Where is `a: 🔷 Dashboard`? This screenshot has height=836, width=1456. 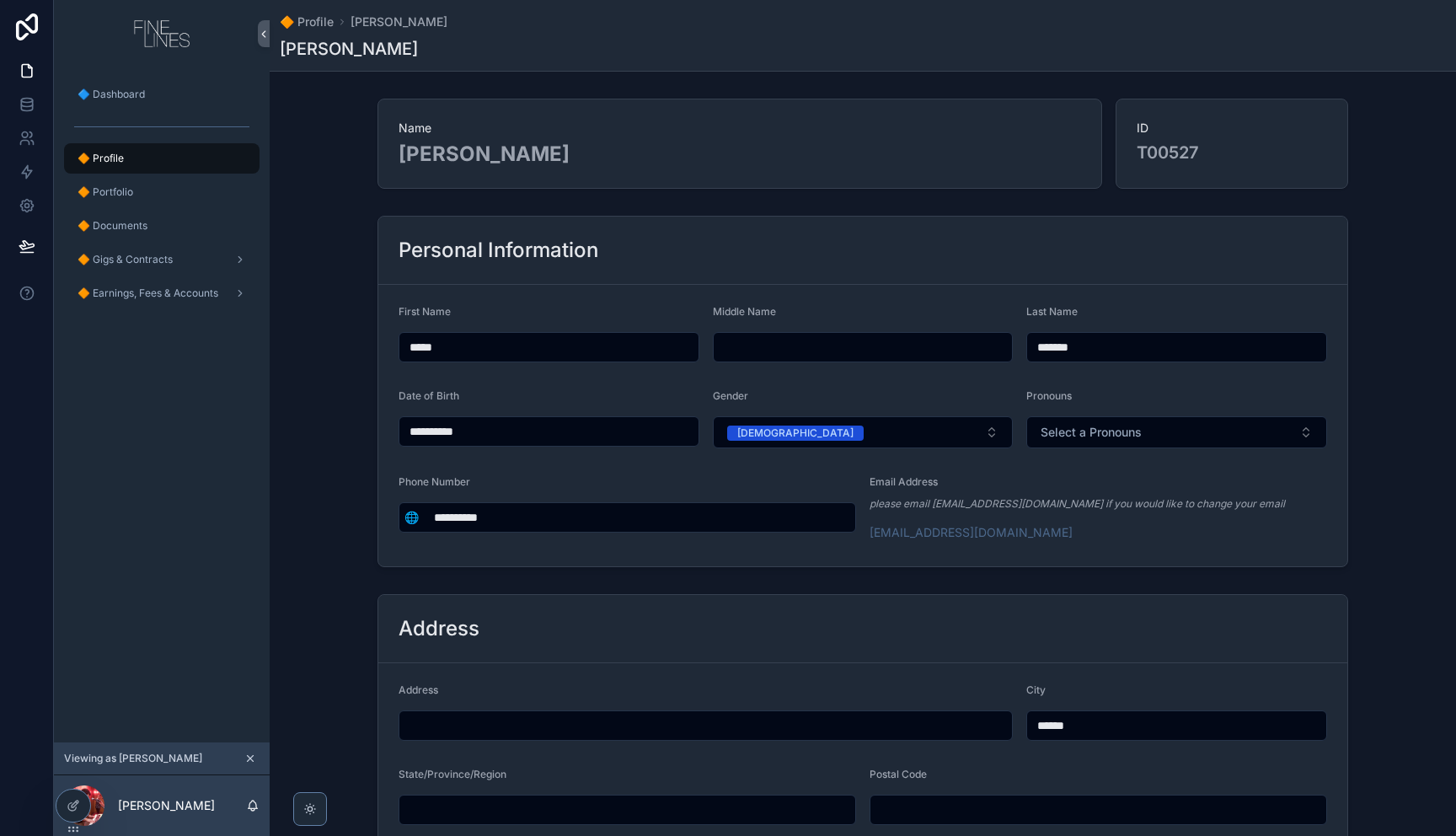 a: 🔷 Dashboard is located at coordinates (162, 94).